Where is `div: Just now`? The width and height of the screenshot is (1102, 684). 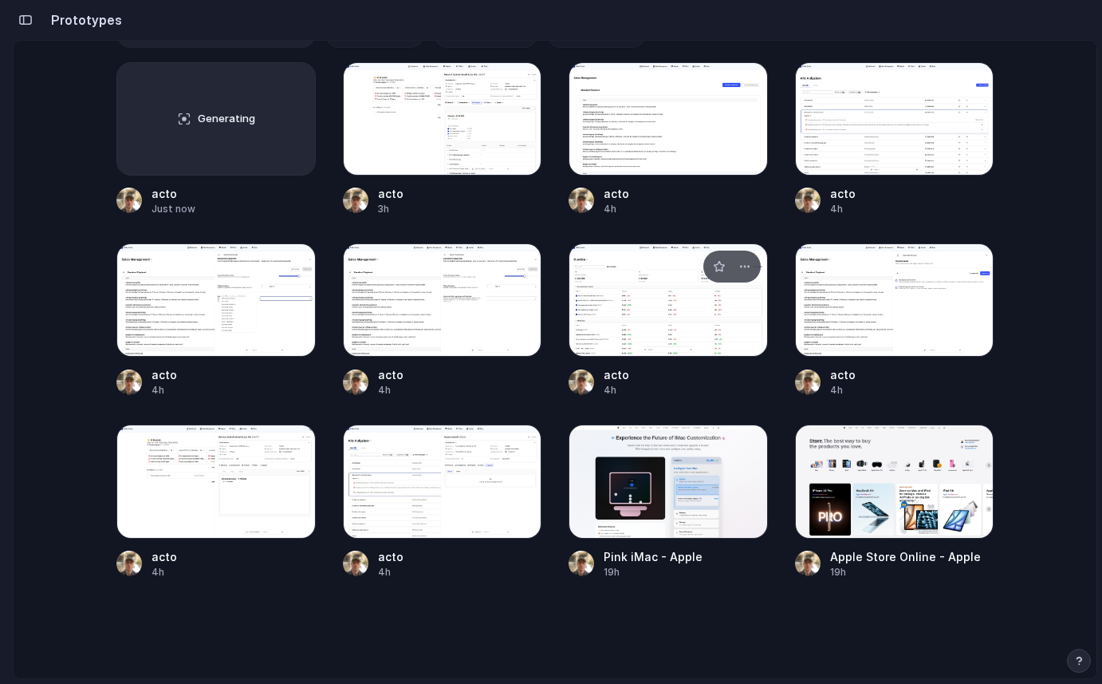 div: Just now is located at coordinates (173, 209).